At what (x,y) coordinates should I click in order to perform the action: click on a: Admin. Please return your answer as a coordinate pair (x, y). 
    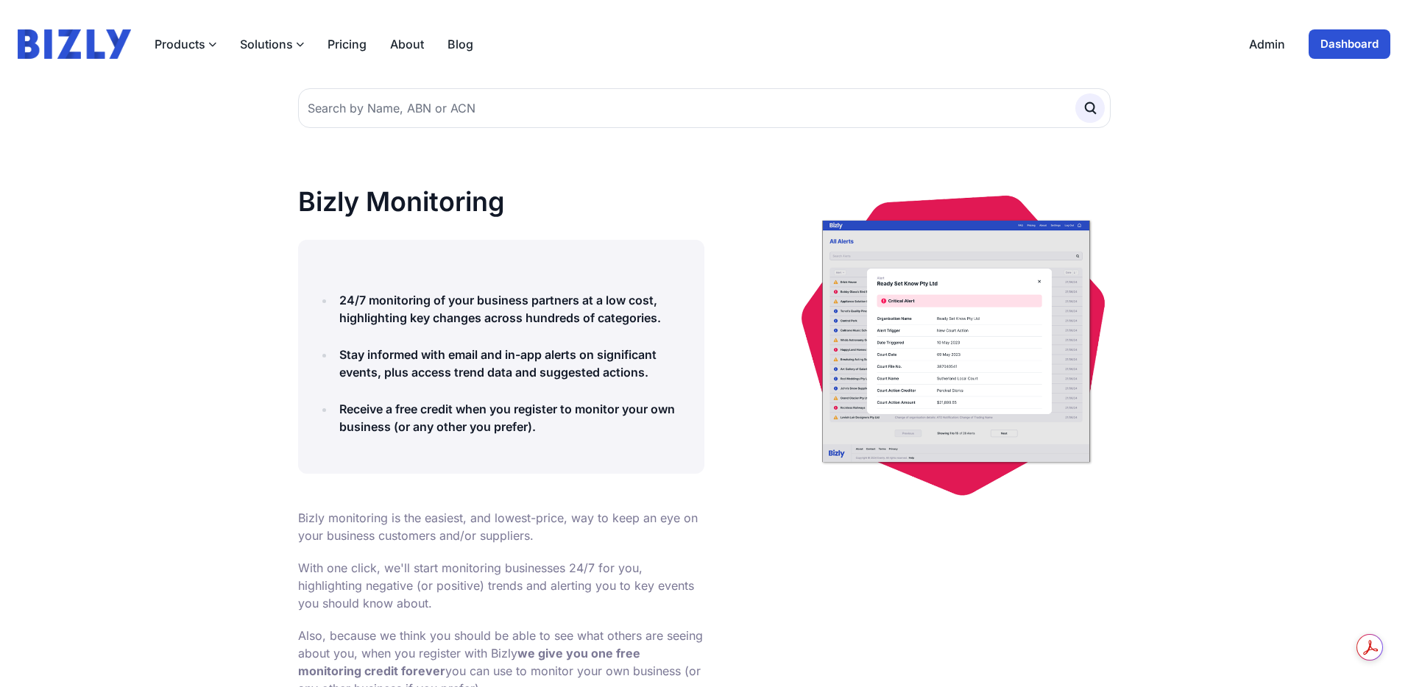
    Looking at the image, I should click on (1267, 44).